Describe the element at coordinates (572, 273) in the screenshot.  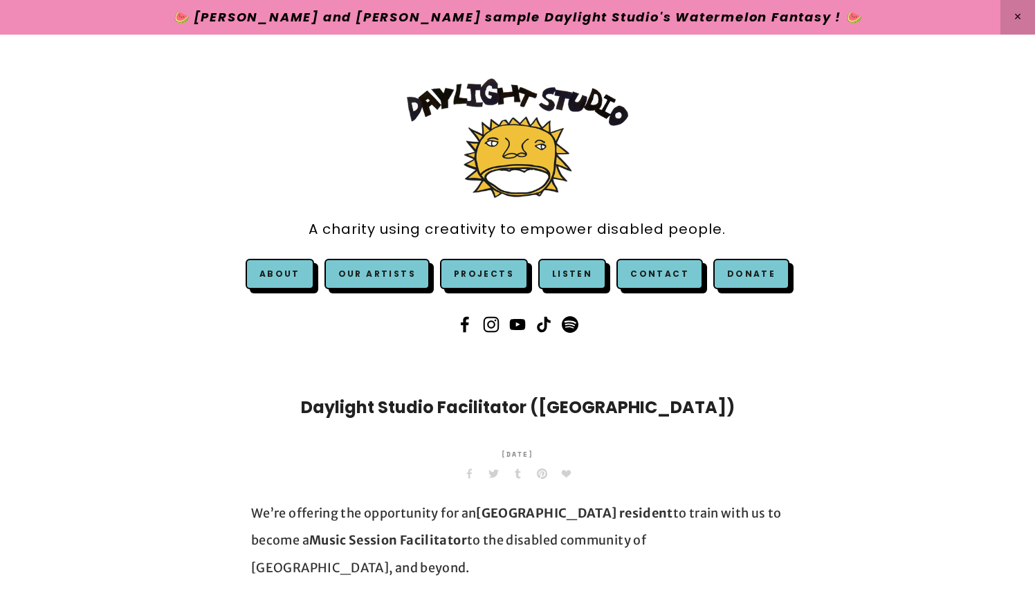
I see `a: Listen` at that location.